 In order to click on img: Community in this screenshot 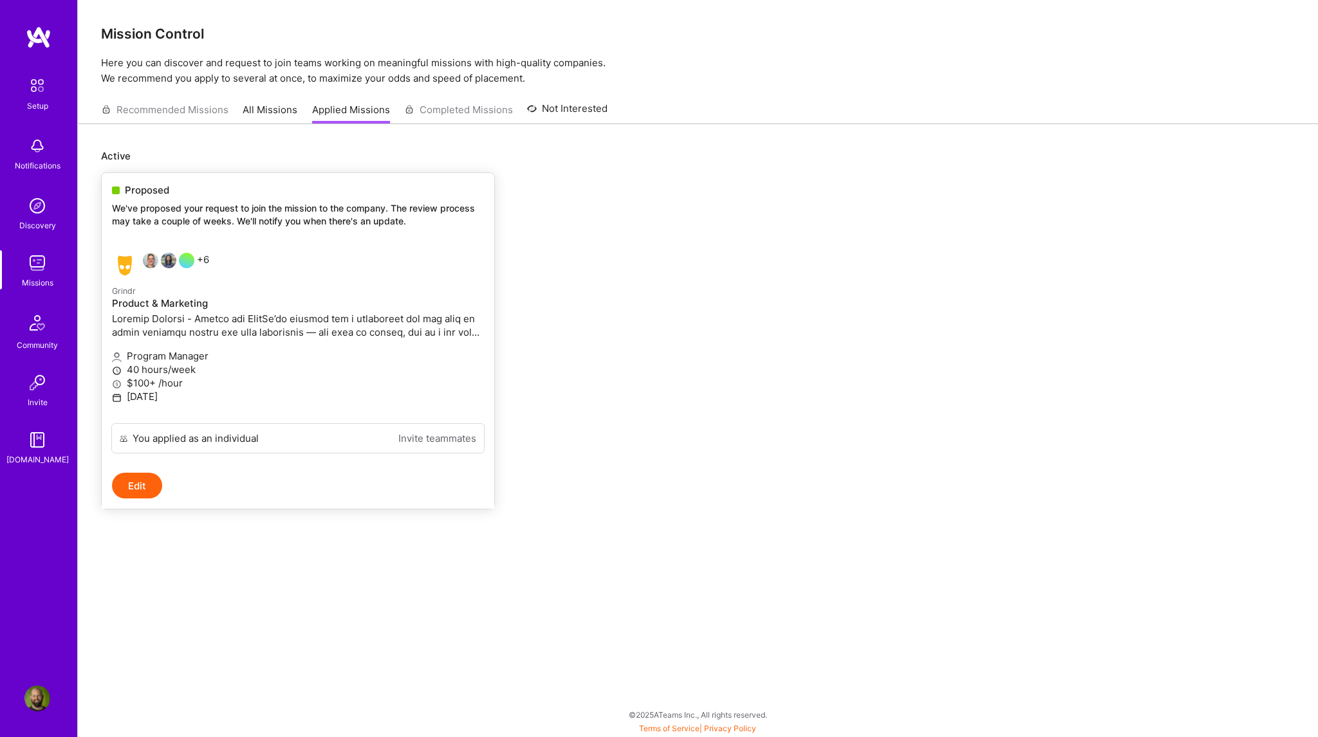, I will do `click(37, 323)`.